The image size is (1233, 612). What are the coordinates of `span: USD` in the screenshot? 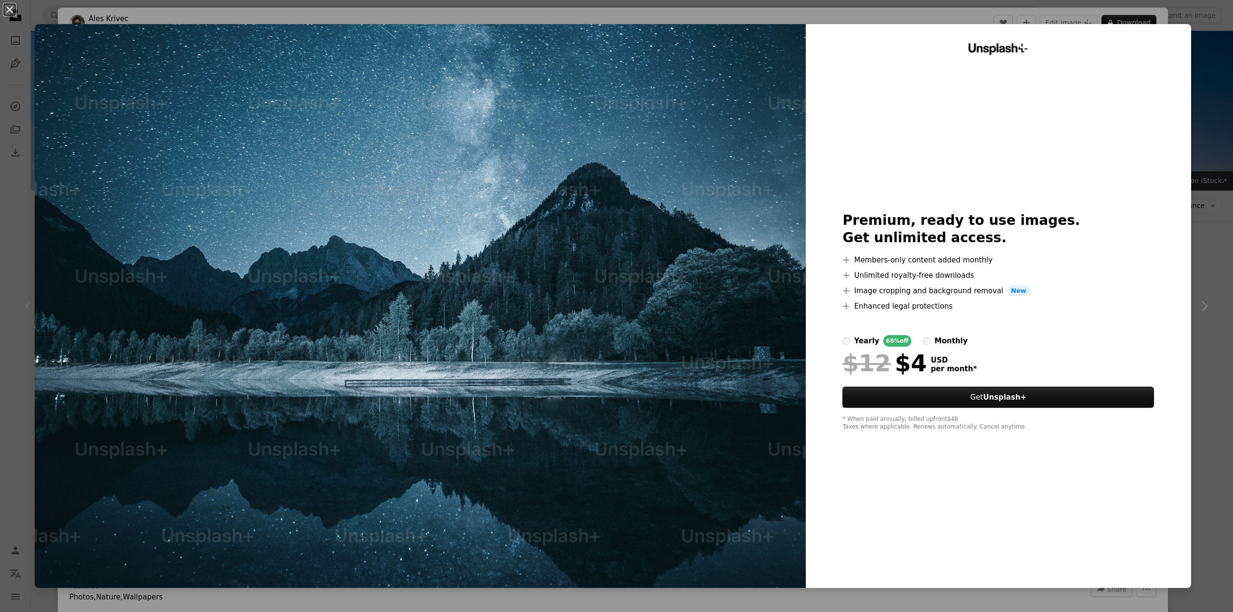 It's located at (953, 360).